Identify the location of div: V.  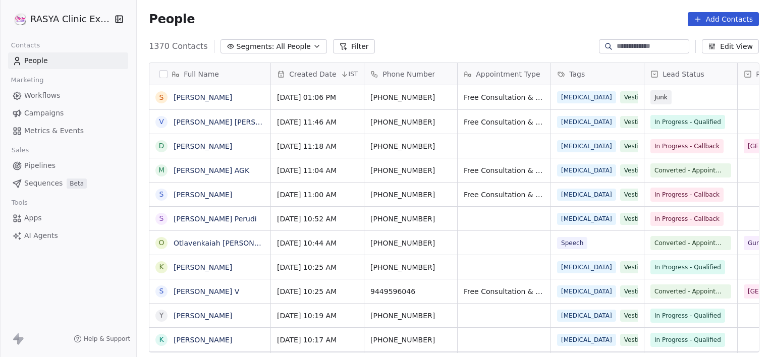
(162, 122).